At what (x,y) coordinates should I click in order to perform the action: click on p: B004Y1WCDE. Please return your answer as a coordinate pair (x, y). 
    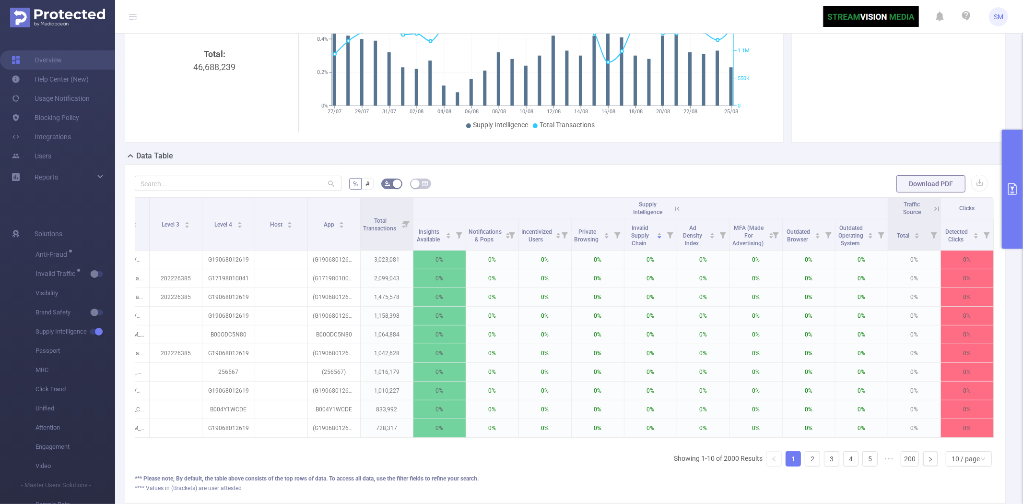
    Looking at the image, I should click on (228, 409).